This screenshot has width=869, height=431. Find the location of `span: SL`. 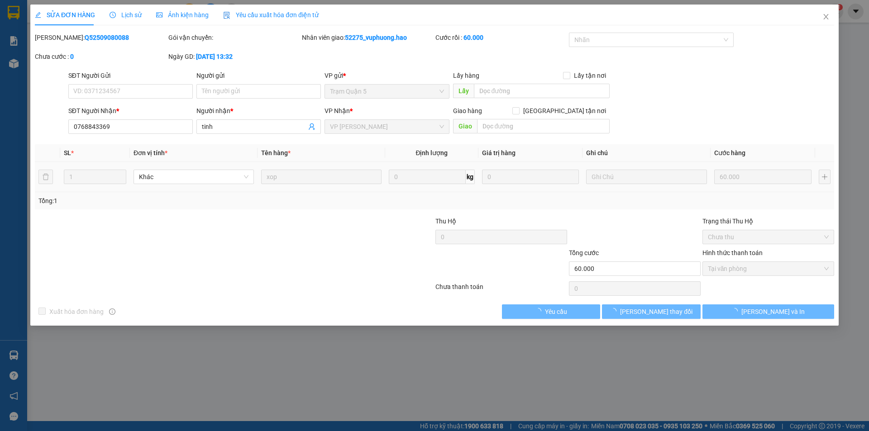

span: SL is located at coordinates (67, 153).